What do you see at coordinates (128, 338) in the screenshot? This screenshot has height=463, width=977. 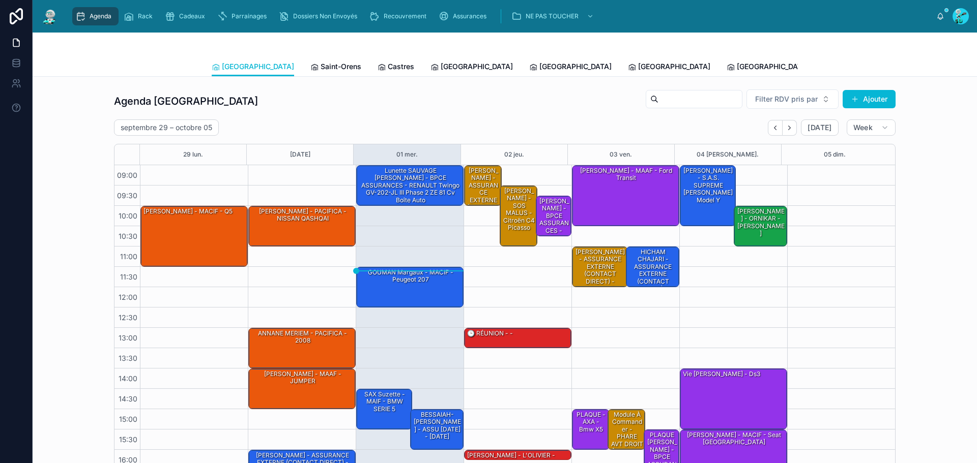 I see `span: 13:00` at bounding box center [128, 338].